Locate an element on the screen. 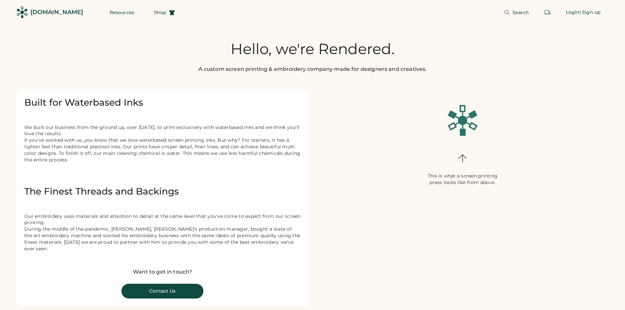  div: A custom screen printing & embroidery company made for designers and creatives. is located at coordinates (313, 69).